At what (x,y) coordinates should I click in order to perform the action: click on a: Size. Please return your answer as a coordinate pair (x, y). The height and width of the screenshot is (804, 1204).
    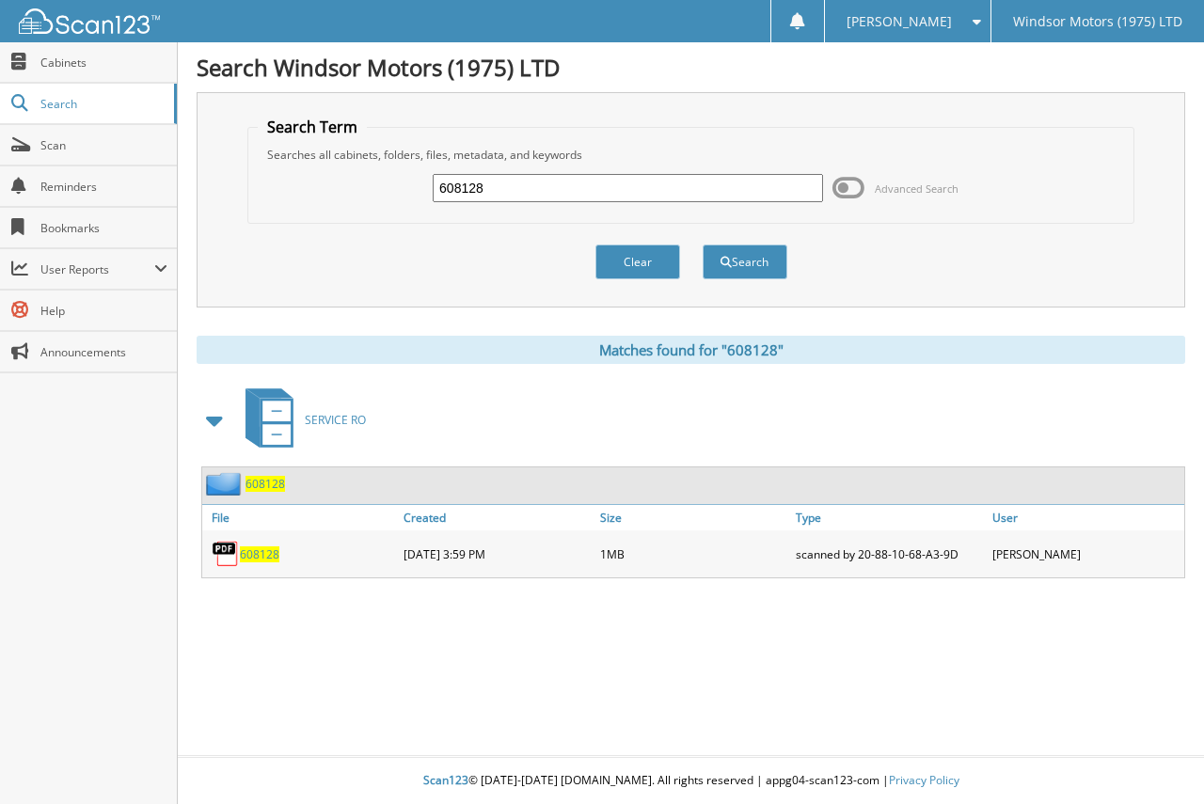
    Looking at the image, I should click on (693, 518).